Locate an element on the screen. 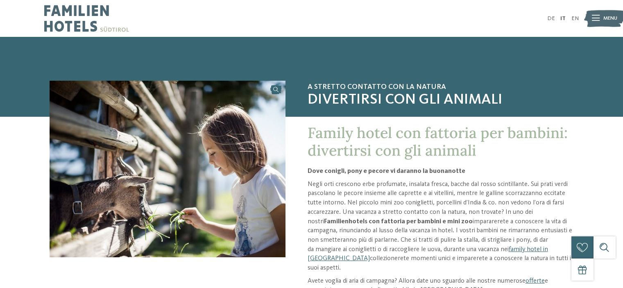  a: IT is located at coordinates (563, 18).